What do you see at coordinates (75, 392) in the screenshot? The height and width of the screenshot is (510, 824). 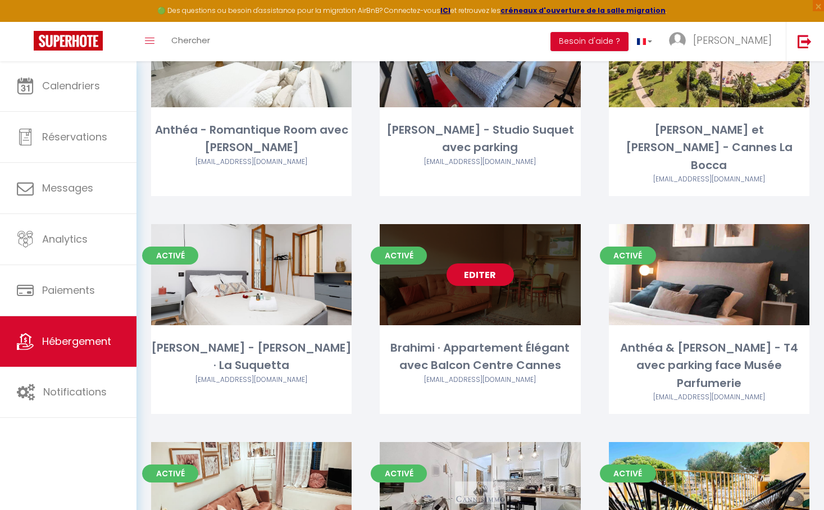 I see `span: Notifications` at bounding box center [75, 392].